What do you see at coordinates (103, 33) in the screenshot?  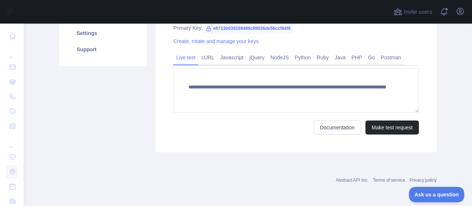 I see `a: Settings` at bounding box center [103, 33].